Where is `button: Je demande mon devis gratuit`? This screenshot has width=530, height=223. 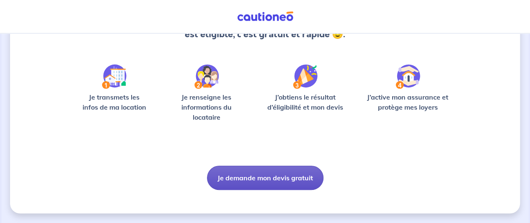 button: Je demande mon devis gratuit is located at coordinates (265, 178).